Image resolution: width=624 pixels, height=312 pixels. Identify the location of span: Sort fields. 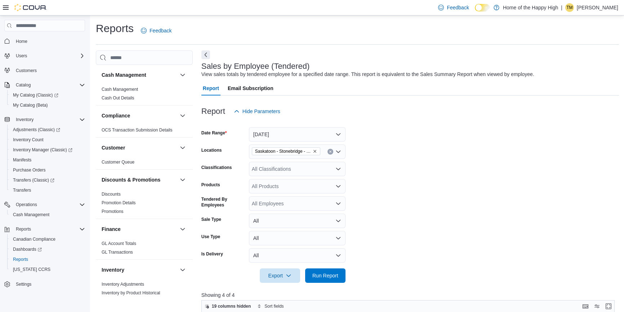
(274, 306).